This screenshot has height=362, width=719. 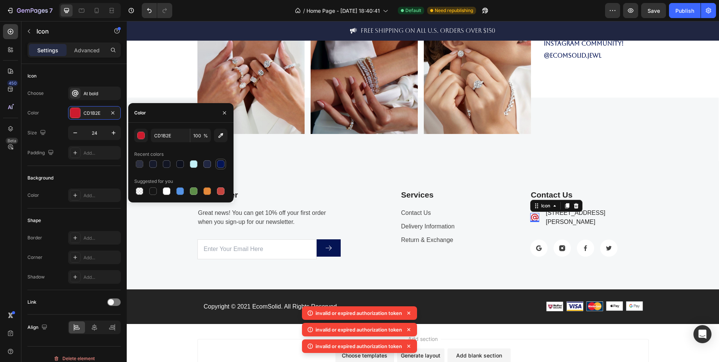 I want to click on div: Undo/Redo, so click(x=157, y=11).